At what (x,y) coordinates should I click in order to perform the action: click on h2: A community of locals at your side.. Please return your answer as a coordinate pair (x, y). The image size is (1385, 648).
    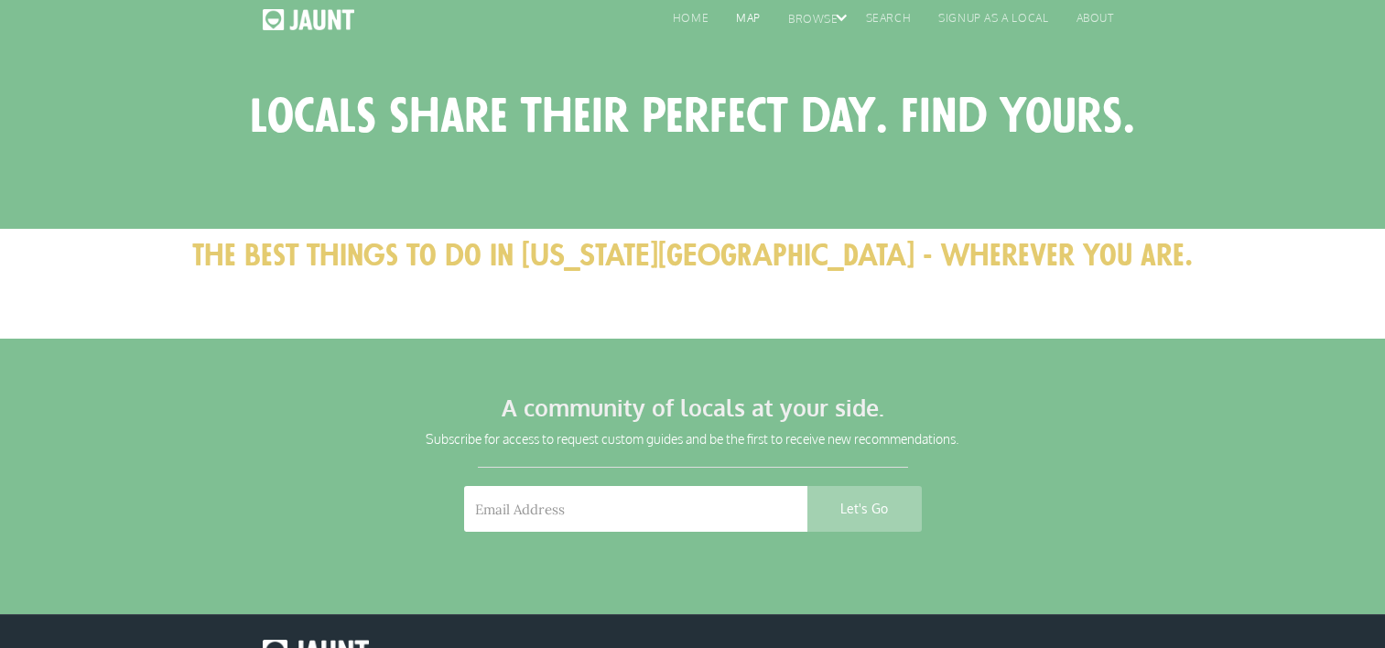
    Looking at the image, I should click on (693, 407).